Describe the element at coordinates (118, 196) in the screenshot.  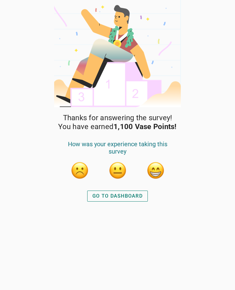
I see `button: GO TO DASHBOARD` at that location.